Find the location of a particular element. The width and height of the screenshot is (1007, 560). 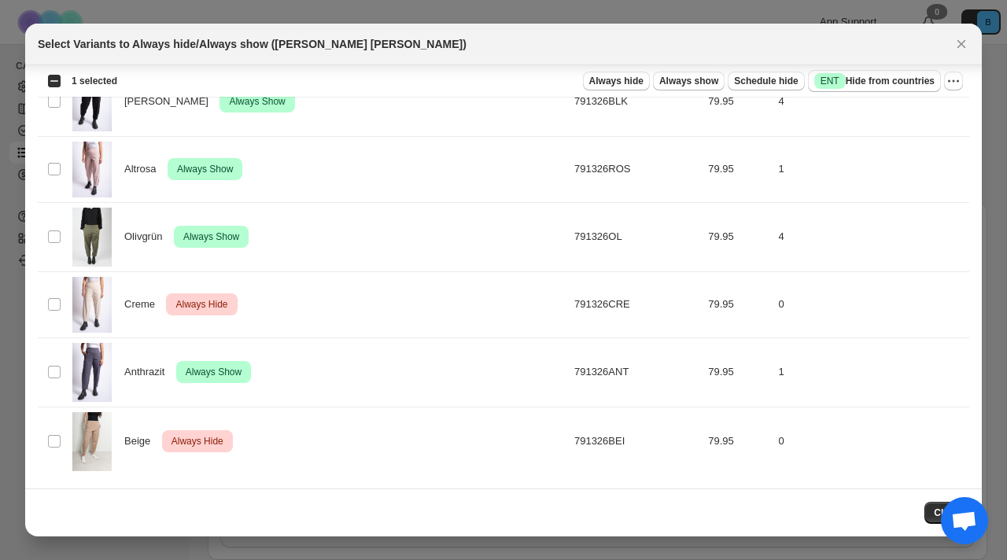

td: 791326ROS is located at coordinates (636, 169).